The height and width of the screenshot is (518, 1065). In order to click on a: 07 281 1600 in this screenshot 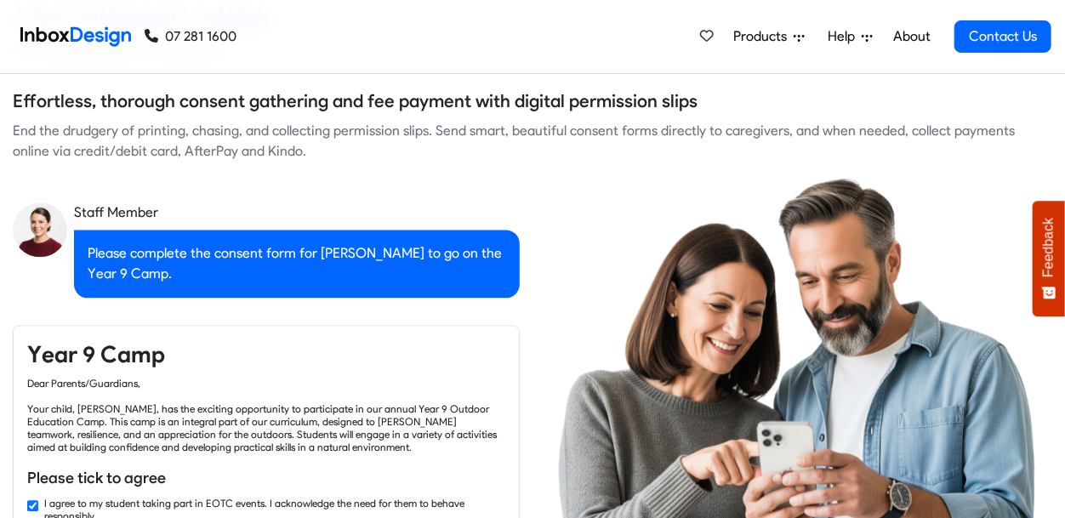, I will do `click(191, 37)`.